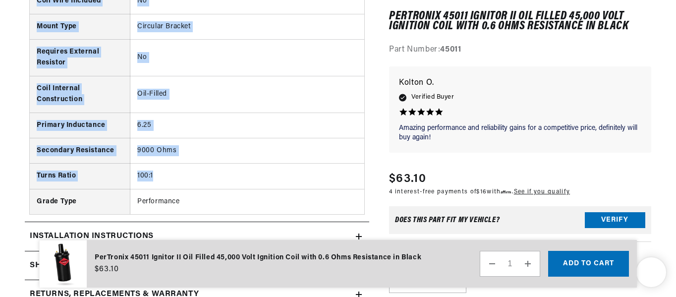  I want to click on div: Part Number:, so click(520, 51).